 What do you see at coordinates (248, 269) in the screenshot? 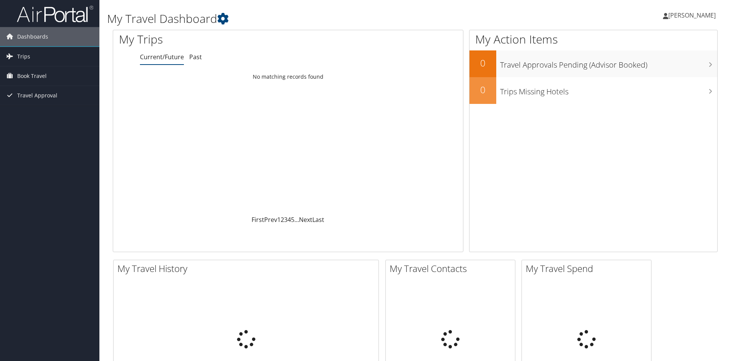
I see `h2: My Travel History` at bounding box center [248, 269].